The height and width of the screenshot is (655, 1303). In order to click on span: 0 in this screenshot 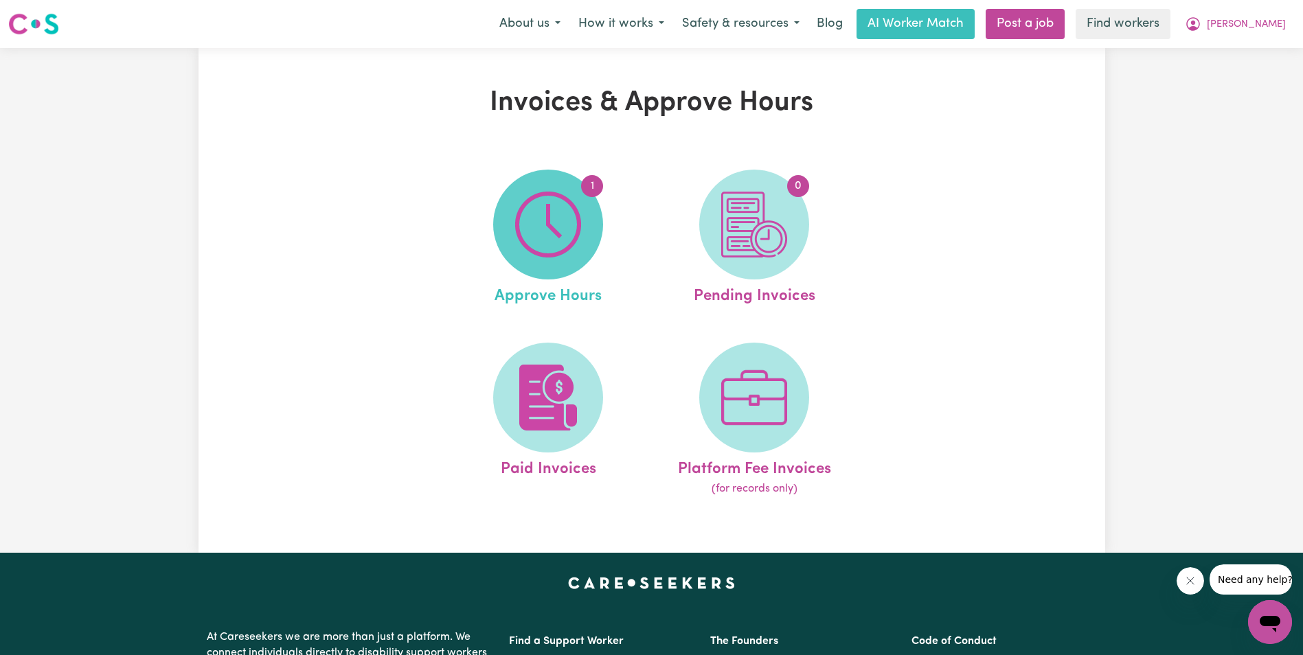, I will do `click(798, 186)`.